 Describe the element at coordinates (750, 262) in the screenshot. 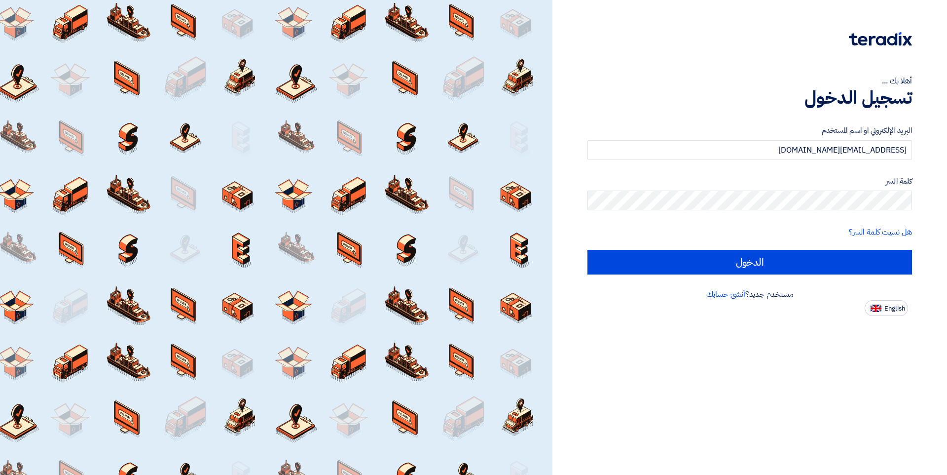

I see `input: الدخول` at that location.